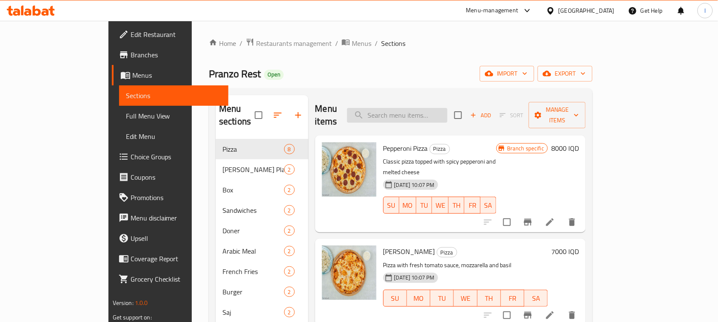 The width and height of the screenshot is (718, 322). Describe the element at coordinates (173, 136) in the screenshot. I see `span: Edit Menu` at that location.